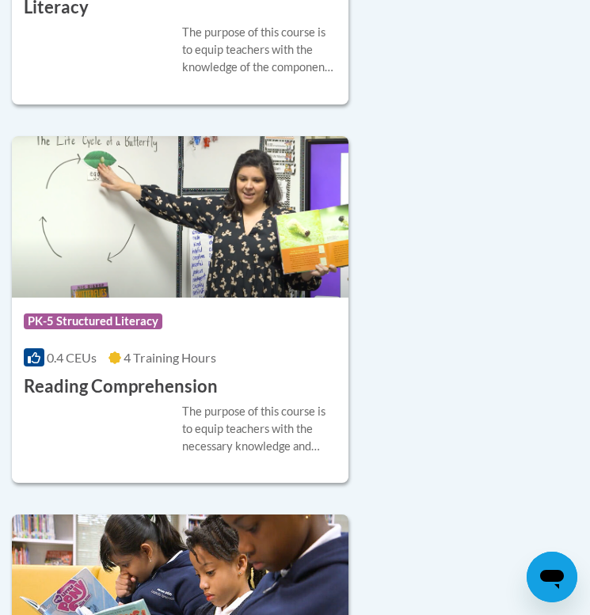 The height and width of the screenshot is (615, 590). What do you see at coordinates (71, 357) in the screenshot?
I see `span: 0.4 CEUs` at bounding box center [71, 357].